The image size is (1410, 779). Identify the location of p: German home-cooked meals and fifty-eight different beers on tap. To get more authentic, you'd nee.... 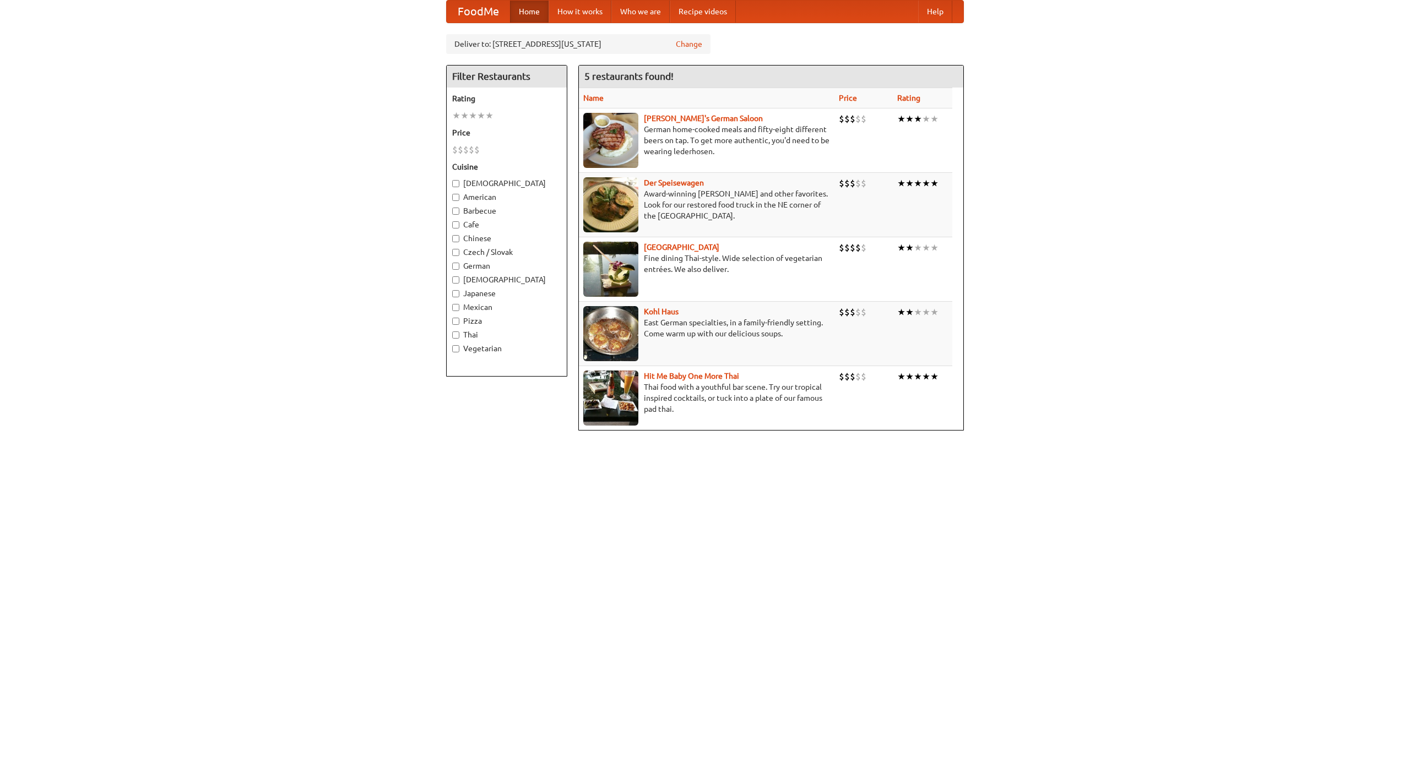
(707, 140).